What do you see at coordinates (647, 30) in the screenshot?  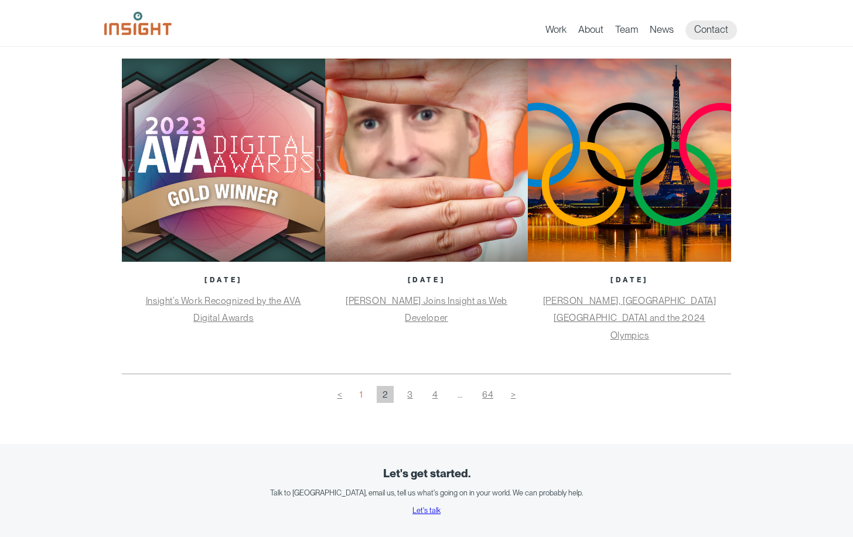 I see `nav: primary navigation menu` at bounding box center [647, 30].